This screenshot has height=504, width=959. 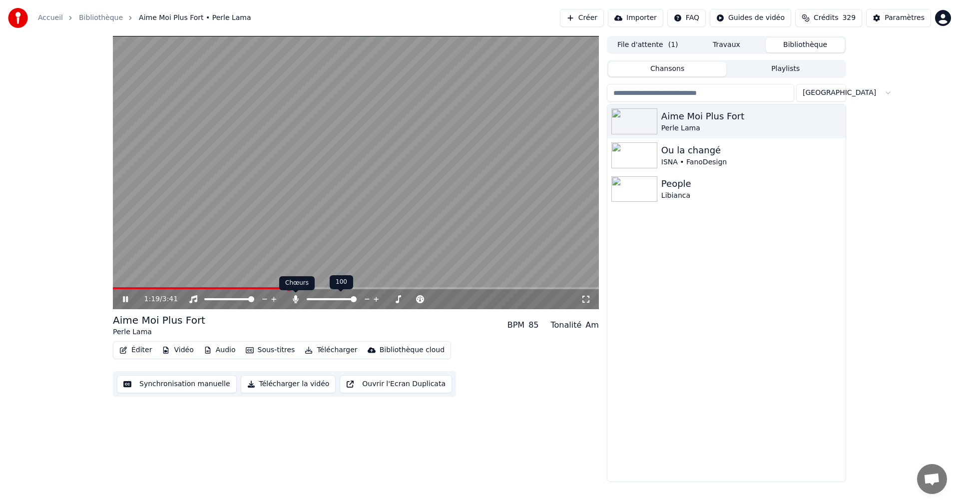 I want to click on div: ISNA • FanoDesign, so click(x=751, y=162).